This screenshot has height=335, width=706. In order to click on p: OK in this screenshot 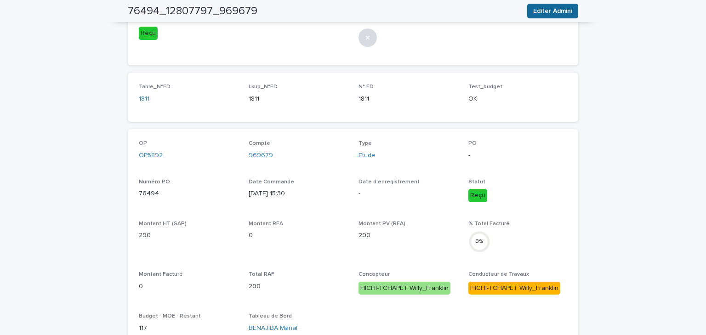, I will do `click(518, 99)`.